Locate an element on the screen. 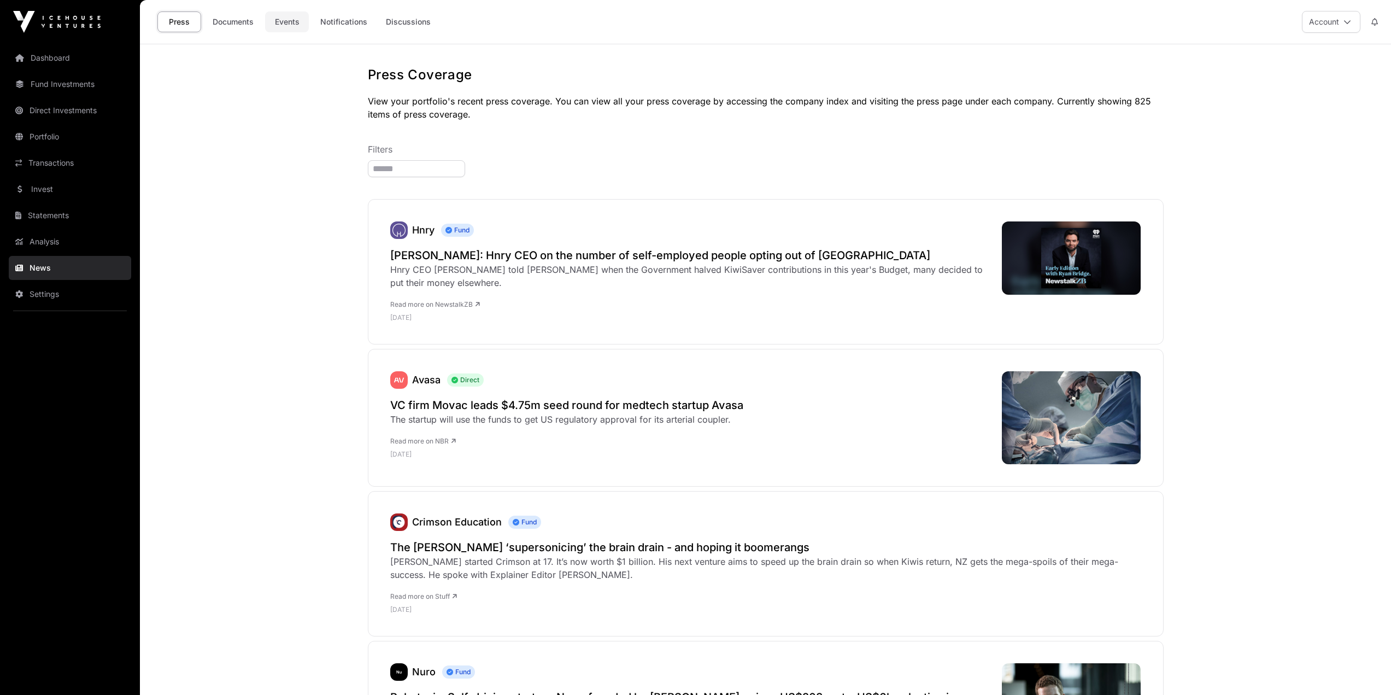  a: Direct Investments is located at coordinates (70, 110).